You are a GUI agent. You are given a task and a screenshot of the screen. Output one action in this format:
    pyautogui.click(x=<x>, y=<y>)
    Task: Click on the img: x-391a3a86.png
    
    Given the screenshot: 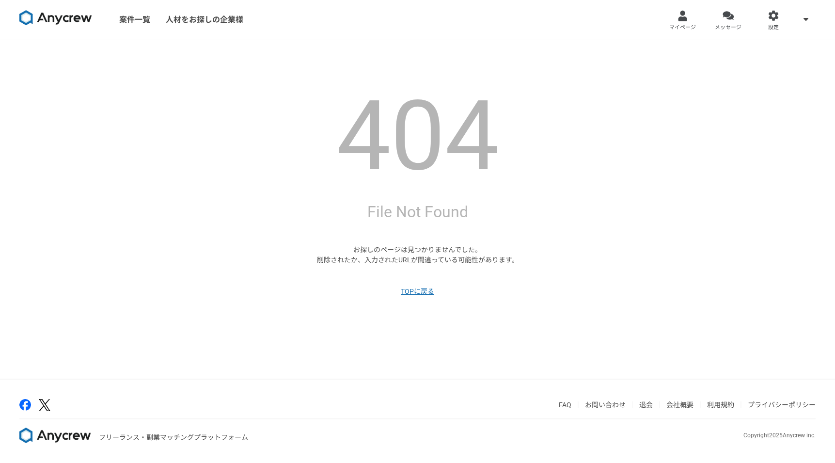 What is the action you would take?
    pyautogui.click(x=45, y=404)
    